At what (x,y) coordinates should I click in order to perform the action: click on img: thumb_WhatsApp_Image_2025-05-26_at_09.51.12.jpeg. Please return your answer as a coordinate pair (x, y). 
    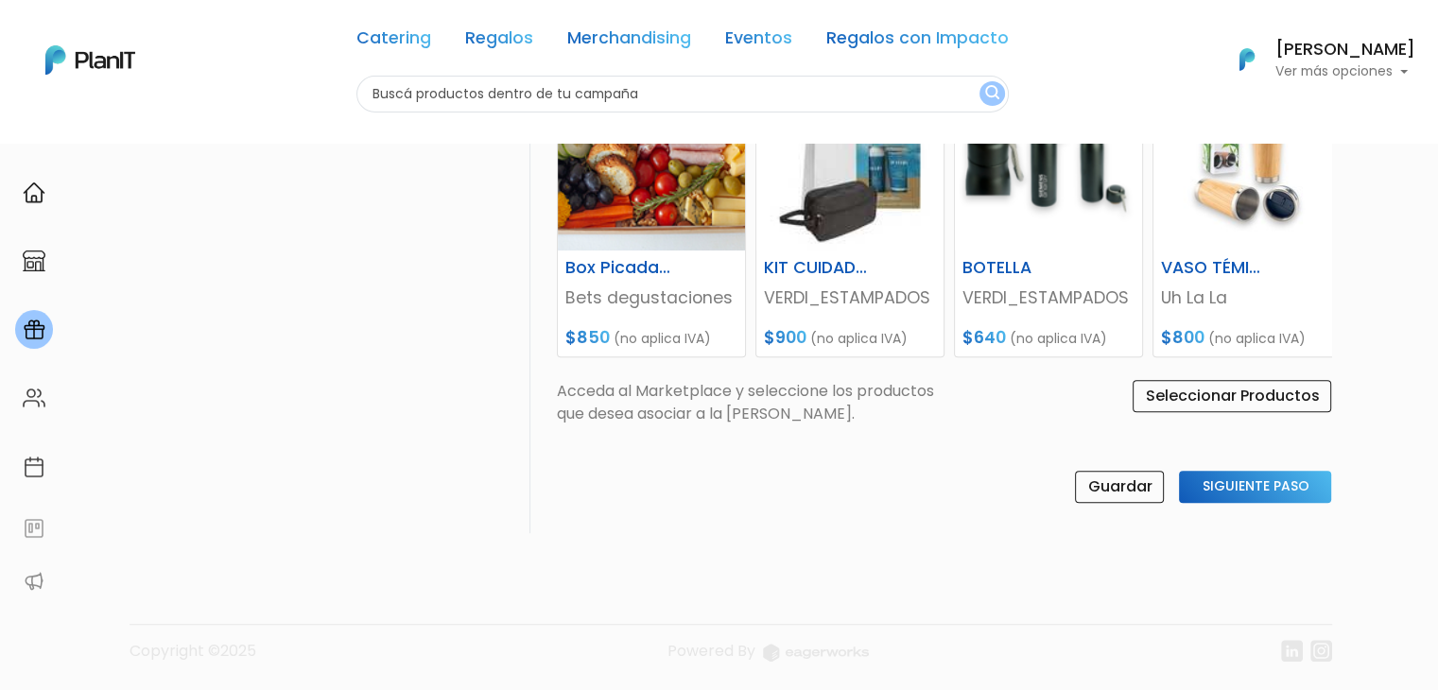
    Looking at the image, I should click on (850, 167).